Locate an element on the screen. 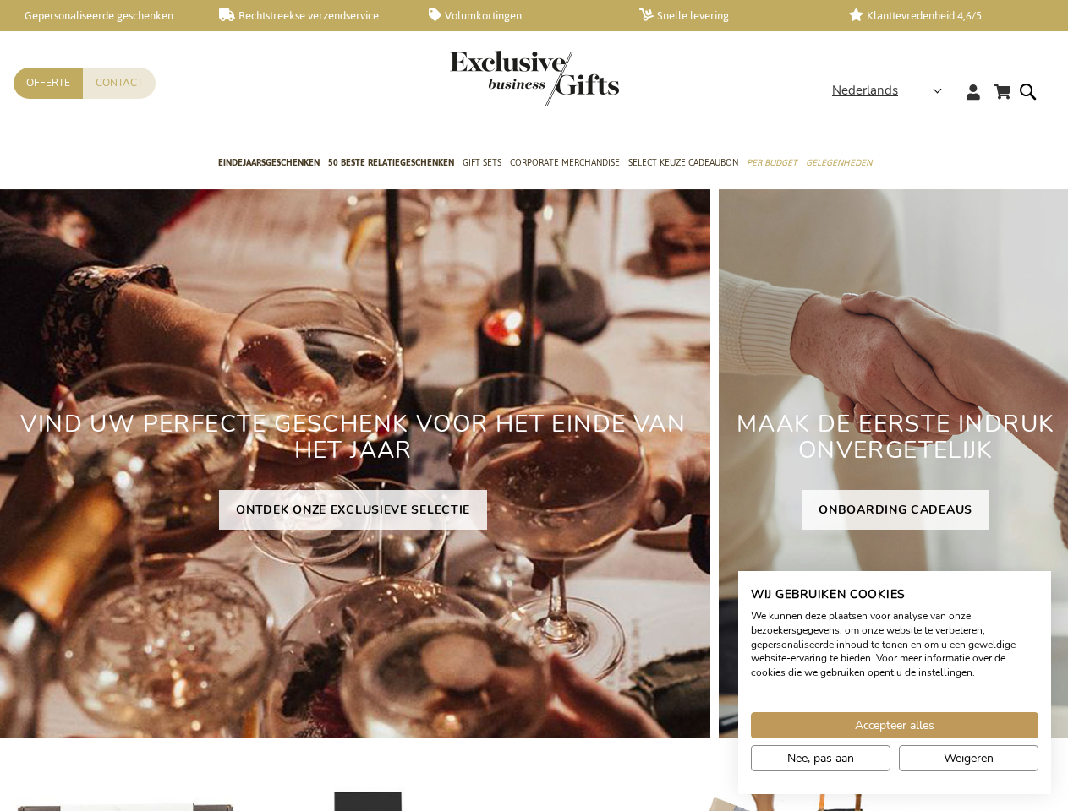 The width and height of the screenshot is (1068, 811). span: Per Budget is located at coordinates (772, 162).